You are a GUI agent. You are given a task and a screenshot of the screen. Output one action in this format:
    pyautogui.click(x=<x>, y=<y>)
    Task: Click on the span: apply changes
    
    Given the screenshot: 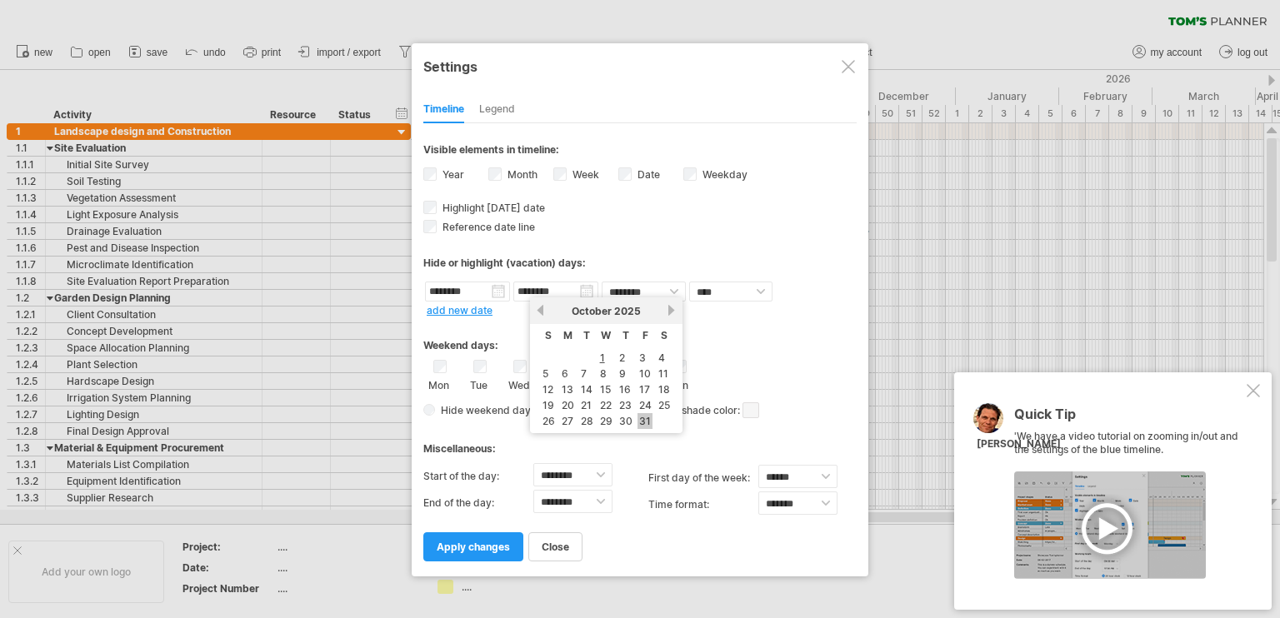 What is the action you would take?
    pyautogui.click(x=473, y=547)
    